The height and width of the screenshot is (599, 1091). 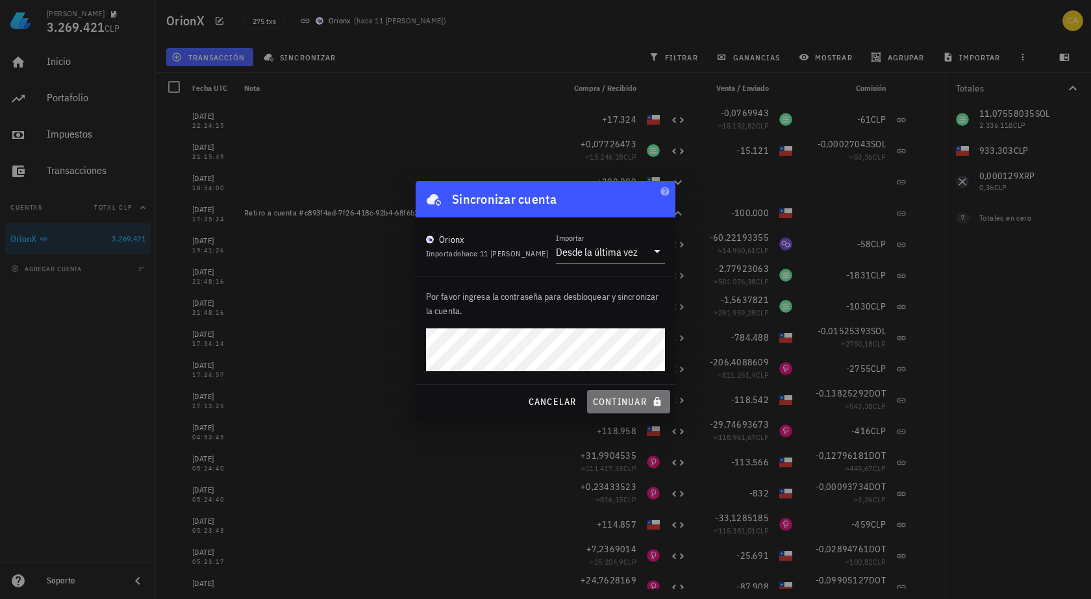 What do you see at coordinates (570, 238) in the screenshot?
I see `label: Importar` at bounding box center [570, 238].